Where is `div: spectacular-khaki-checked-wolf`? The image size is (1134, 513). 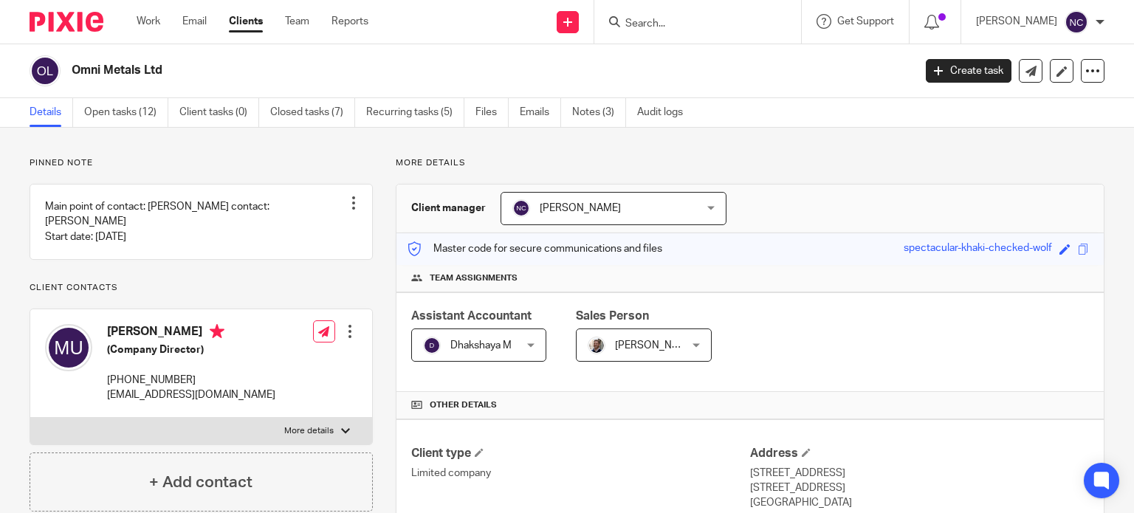 div: spectacular-khaki-checked-wolf is located at coordinates (978, 249).